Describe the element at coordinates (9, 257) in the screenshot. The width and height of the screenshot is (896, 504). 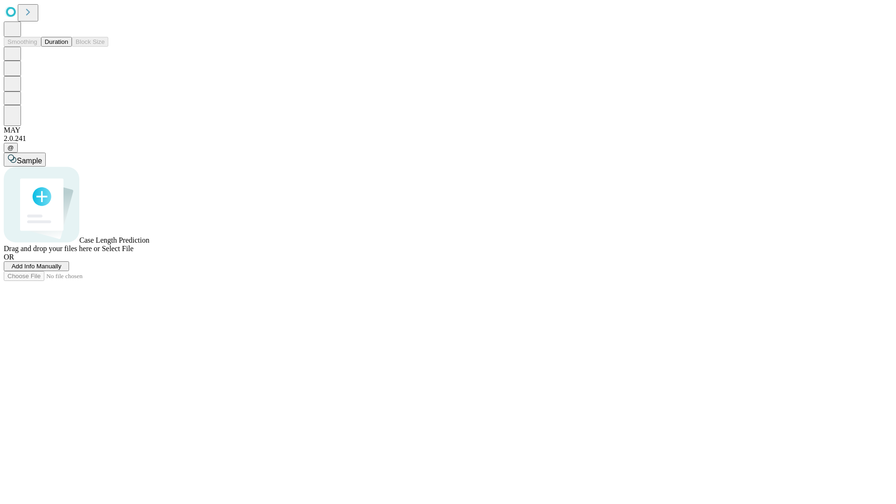
I see `span: OR` at that location.